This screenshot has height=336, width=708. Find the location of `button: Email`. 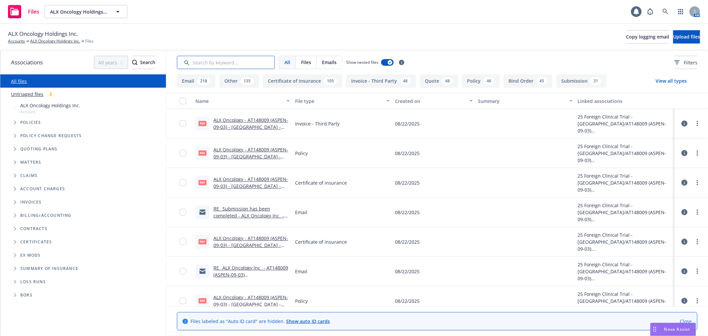

button: Email is located at coordinates (196, 81).